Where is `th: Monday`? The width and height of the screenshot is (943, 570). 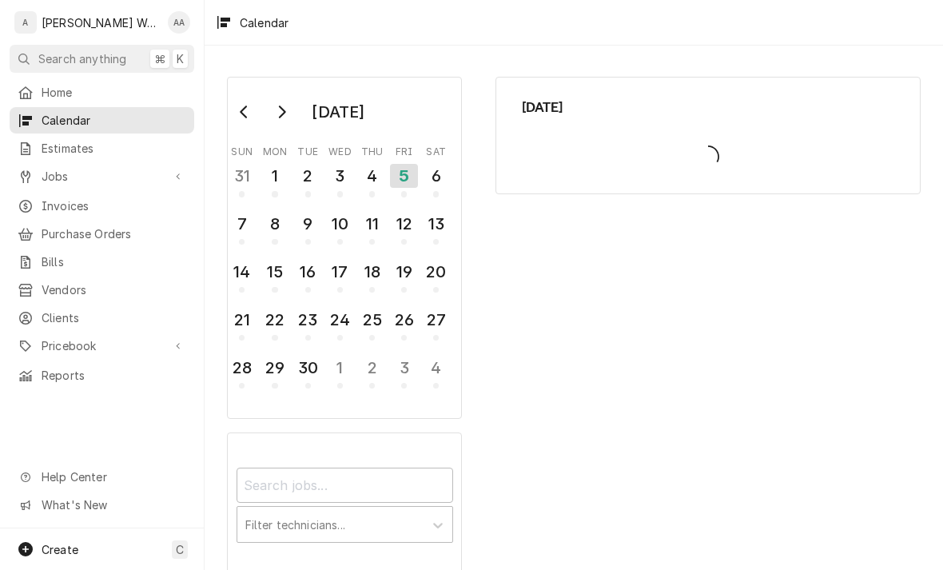
th: Monday is located at coordinates (275, 149).